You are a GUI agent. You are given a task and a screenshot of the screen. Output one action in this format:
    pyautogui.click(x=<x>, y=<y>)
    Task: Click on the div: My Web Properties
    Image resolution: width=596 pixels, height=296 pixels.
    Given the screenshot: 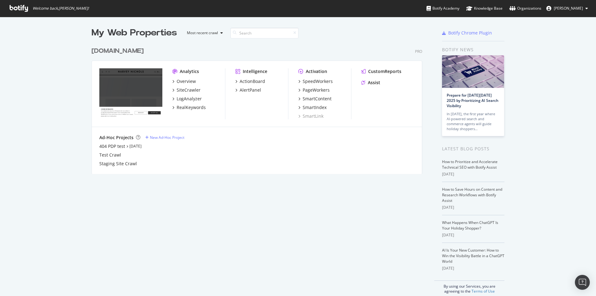 What is the action you would take?
    pyautogui.click(x=134, y=33)
    